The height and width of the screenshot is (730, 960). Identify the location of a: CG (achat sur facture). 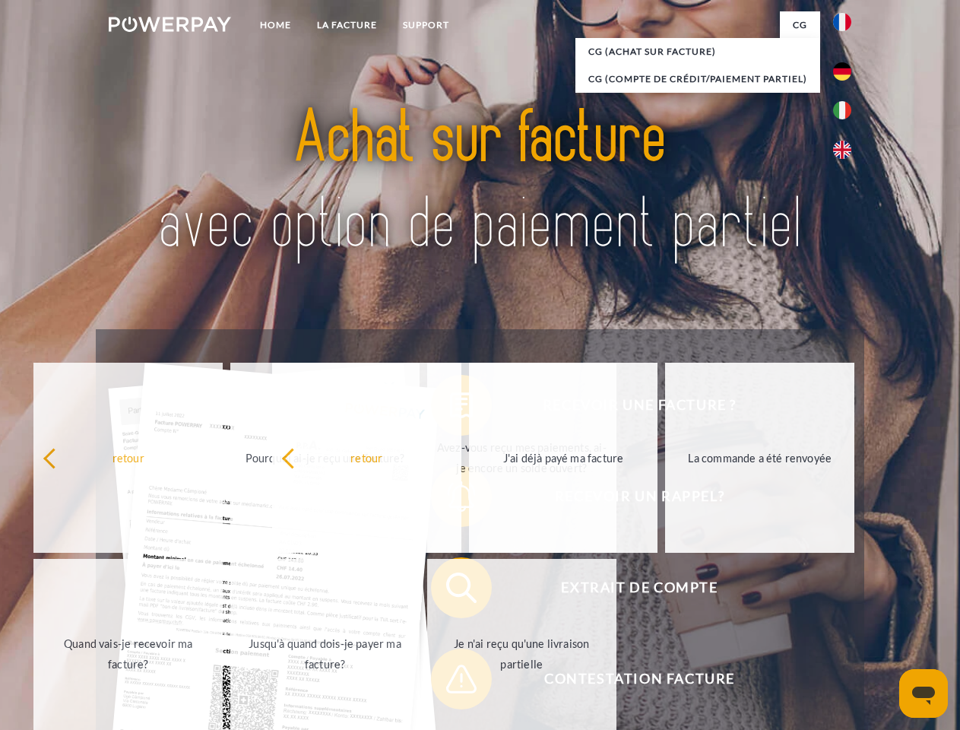
(698, 52).